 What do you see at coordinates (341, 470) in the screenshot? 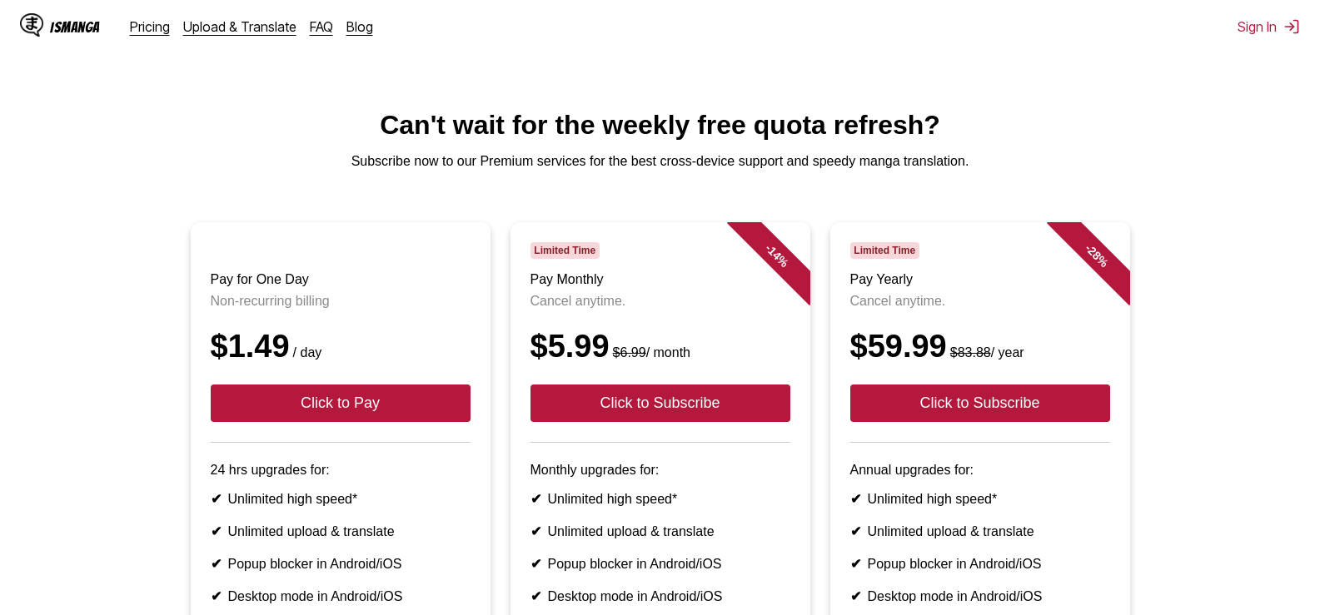
I see `p: 24 hrs upgrades for:` at bounding box center [341, 470].